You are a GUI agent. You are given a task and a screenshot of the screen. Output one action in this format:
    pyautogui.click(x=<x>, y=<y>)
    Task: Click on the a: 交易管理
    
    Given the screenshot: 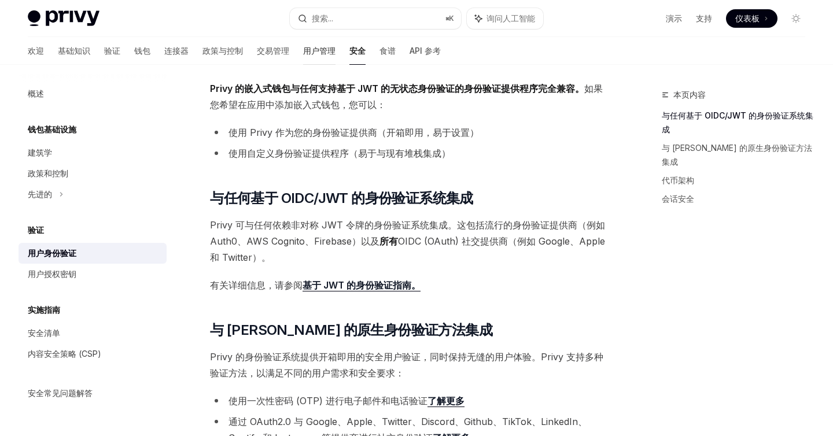 What is the action you would take?
    pyautogui.click(x=273, y=51)
    